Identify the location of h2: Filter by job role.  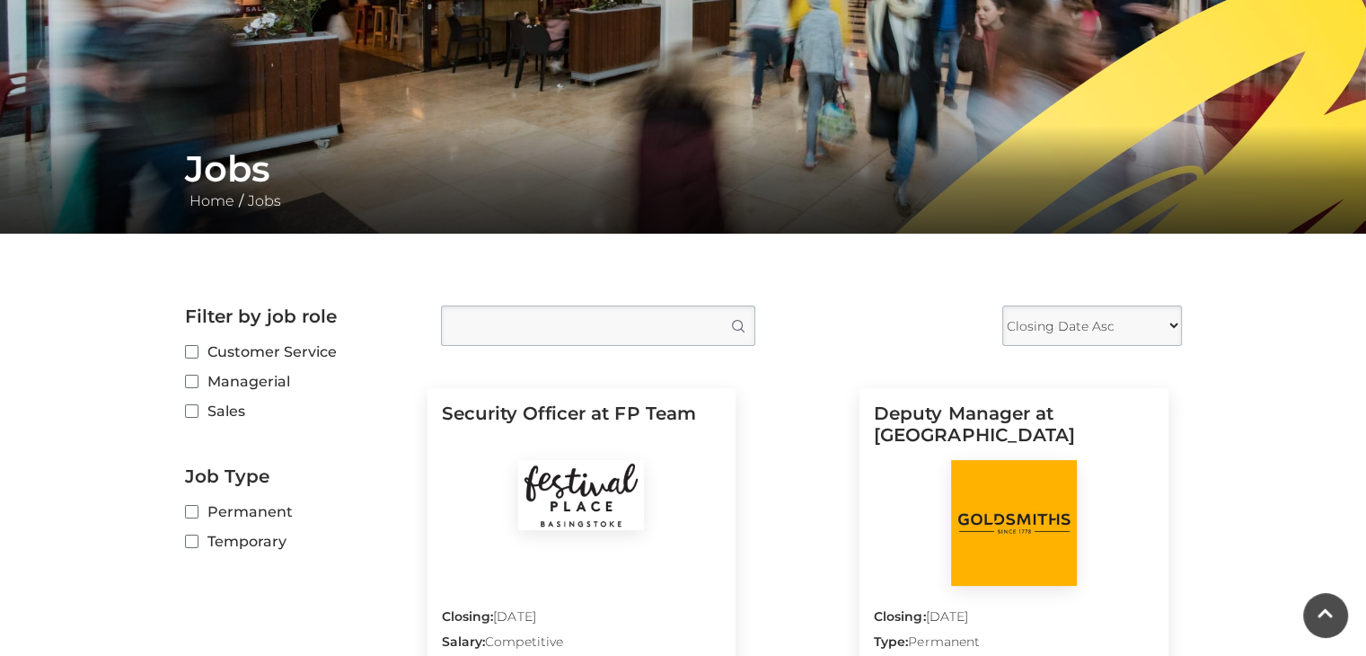
(299, 316).